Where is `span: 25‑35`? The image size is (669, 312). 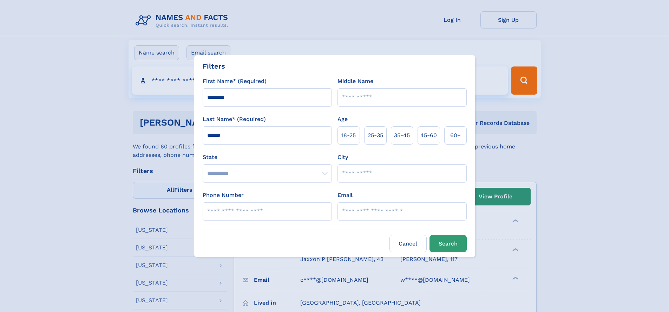 span: 25‑35 is located at coordinates (376, 135).